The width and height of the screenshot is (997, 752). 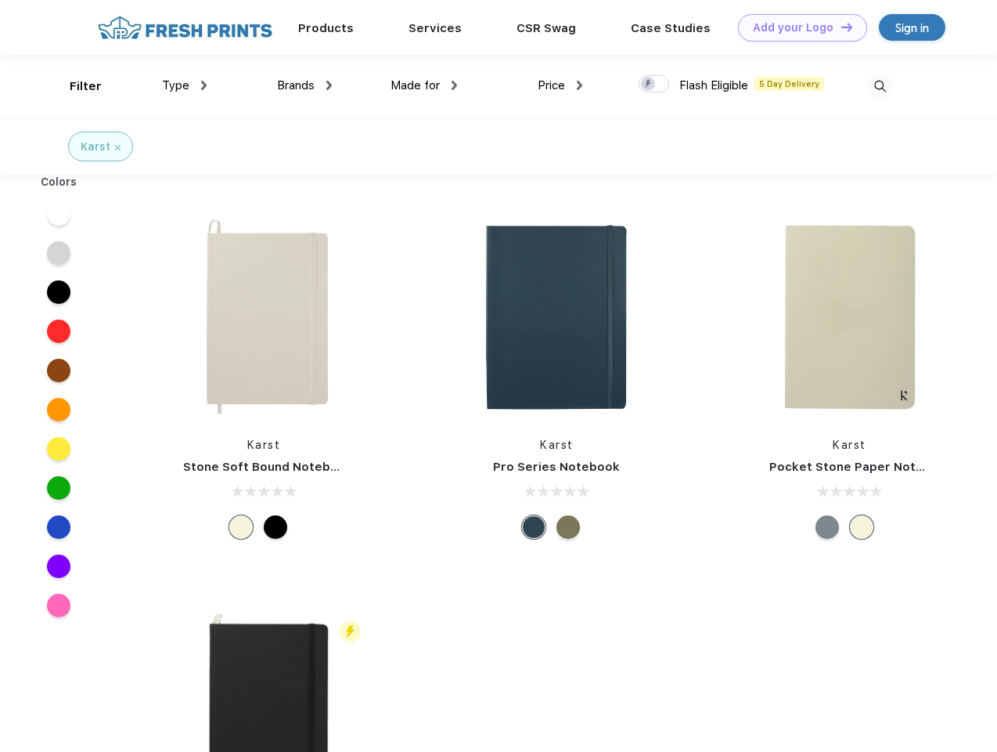 I want to click on a: Pro Series Notebook, so click(x=557, y=467).